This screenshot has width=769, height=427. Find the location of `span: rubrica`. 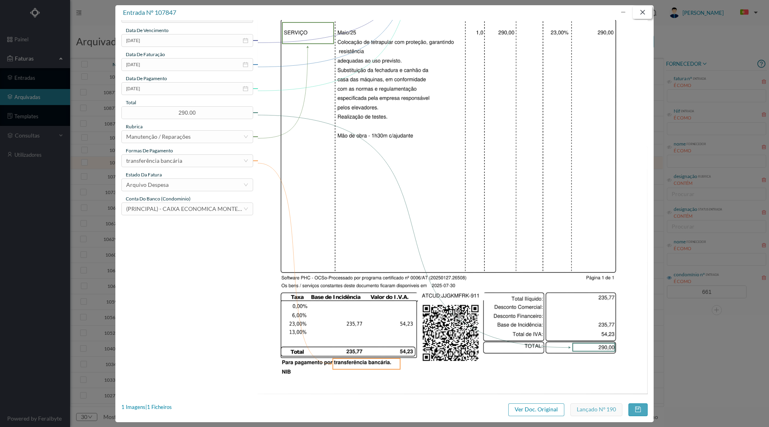

span: rubrica is located at coordinates (134, 126).